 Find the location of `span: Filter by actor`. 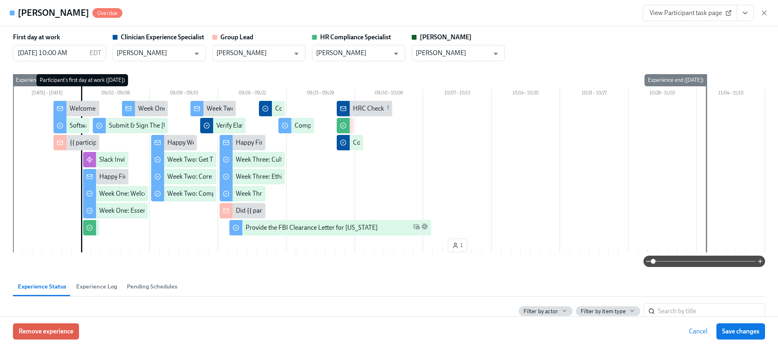

span: Filter by actor is located at coordinates (541, 311).